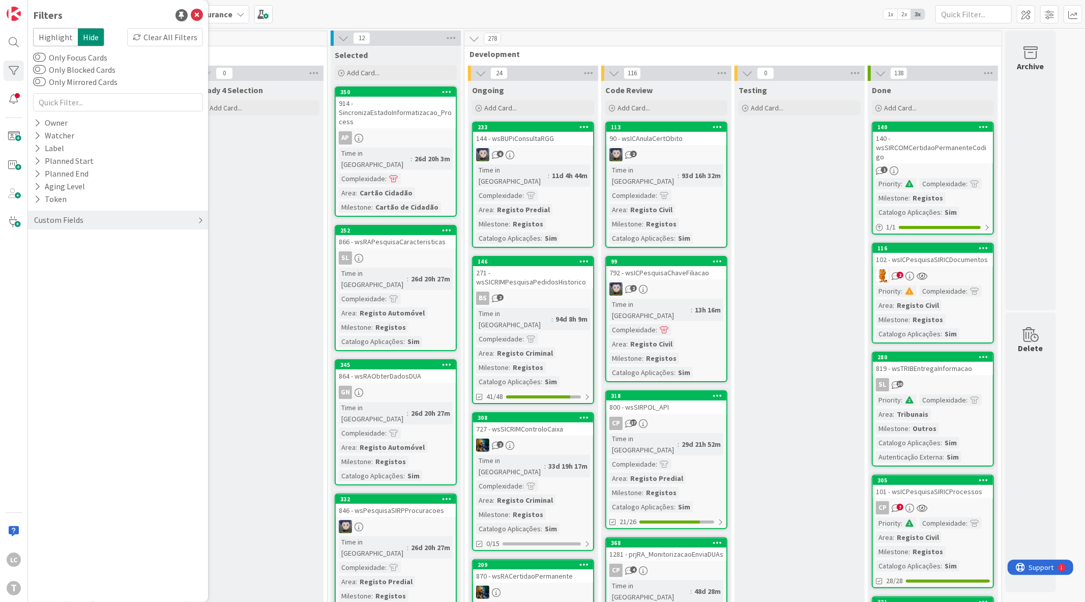 This screenshot has height=602, width=1085. What do you see at coordinates (396, 230) in the screenshot?
I see `div: 252` at bounding box center [396, 230].